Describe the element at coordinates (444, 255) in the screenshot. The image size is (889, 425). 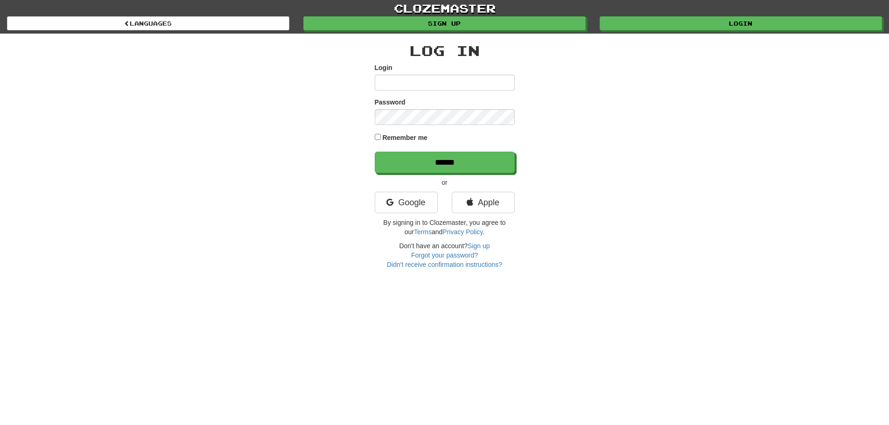
I see `a: Forgot your password?` at that location.